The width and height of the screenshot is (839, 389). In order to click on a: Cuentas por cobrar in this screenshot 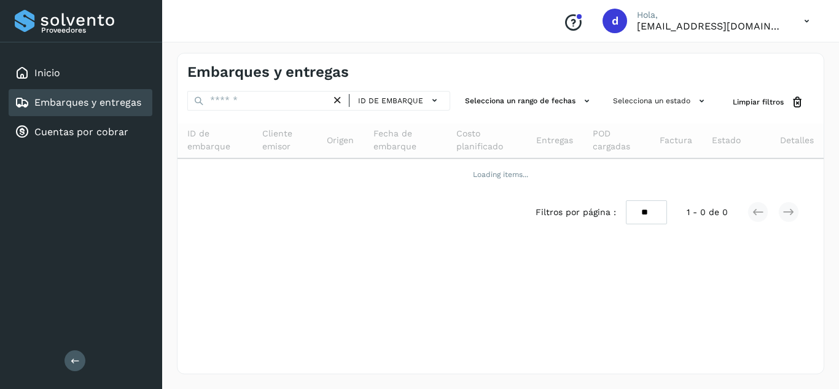, I will do `click(81, 132)`.